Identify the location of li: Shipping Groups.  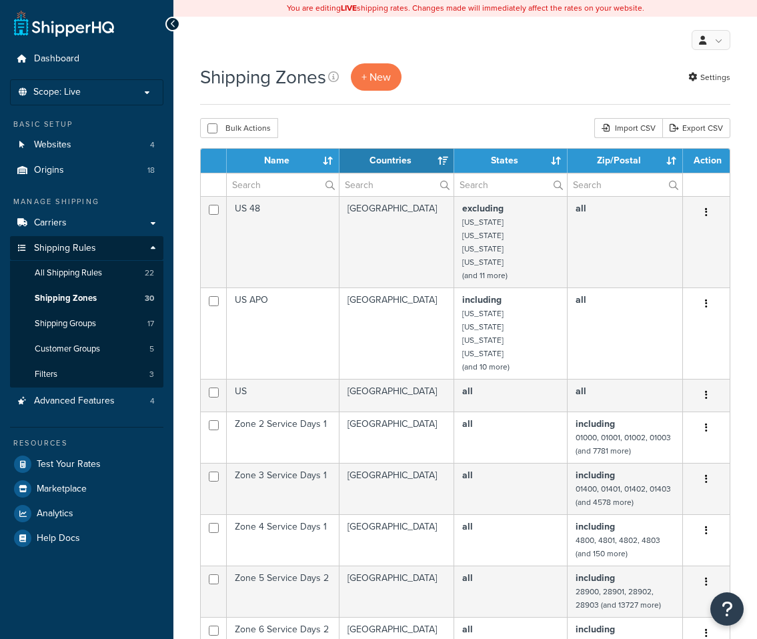
(87, 323).